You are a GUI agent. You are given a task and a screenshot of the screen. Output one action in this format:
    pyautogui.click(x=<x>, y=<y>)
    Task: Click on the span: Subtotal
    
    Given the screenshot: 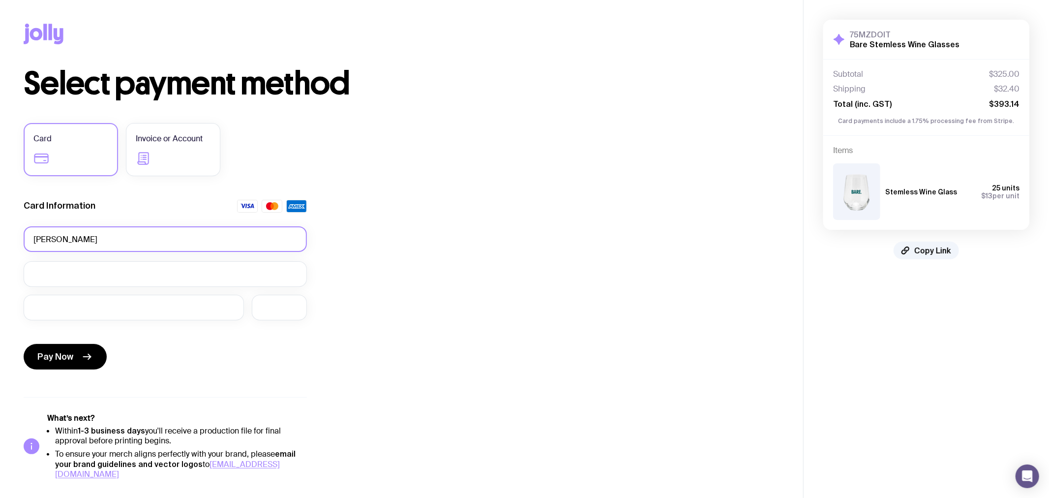 What is the action you would take?
    pyautogui.click(x=848, y=74)
    